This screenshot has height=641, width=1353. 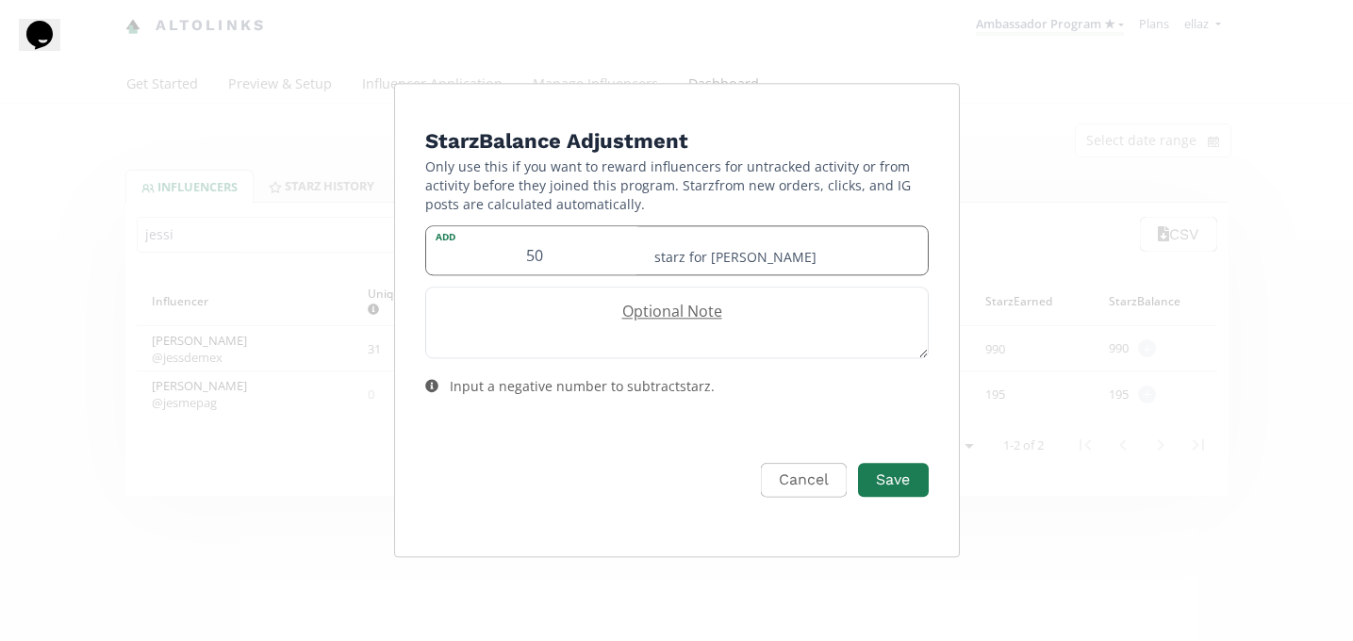 I want to click on p: Only use this if you want to reward influencers for untracked activity or from activity before th..., so click(x=677, y=186).